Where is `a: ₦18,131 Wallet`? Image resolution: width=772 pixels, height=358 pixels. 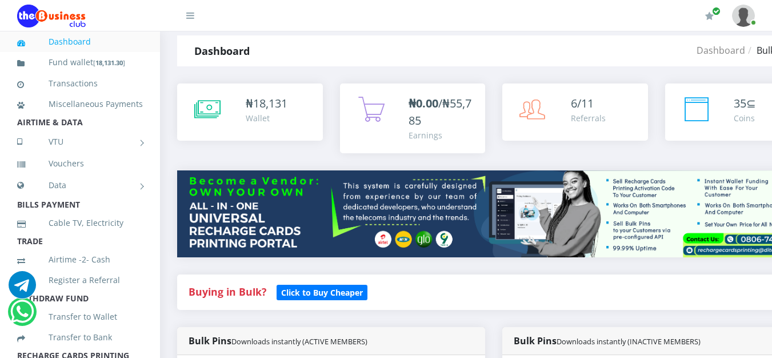 a: ₦18,131 Wallet is located at coordinates (250, 112).